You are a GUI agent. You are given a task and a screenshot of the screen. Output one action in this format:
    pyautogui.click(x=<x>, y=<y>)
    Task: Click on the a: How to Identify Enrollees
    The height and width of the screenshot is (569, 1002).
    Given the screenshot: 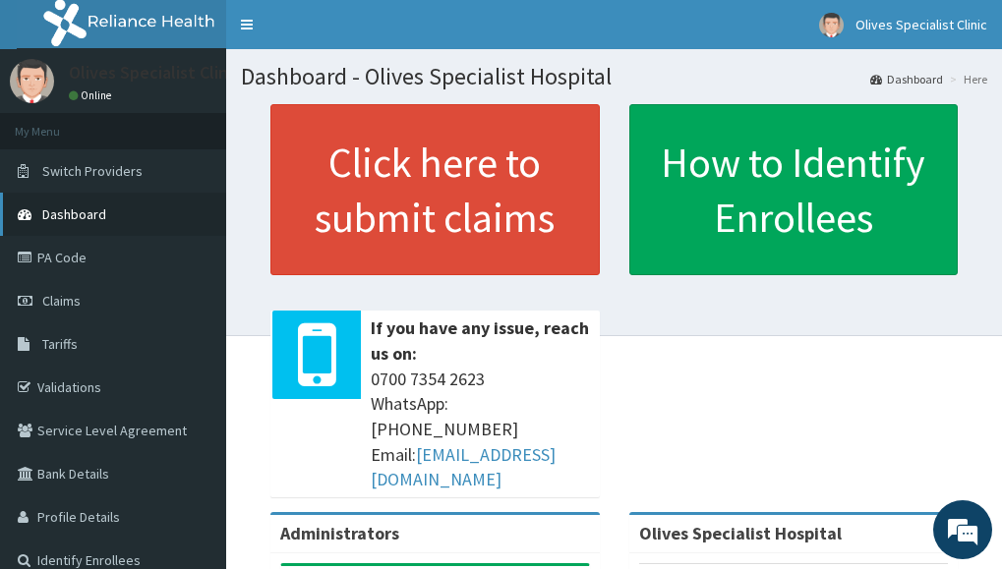 What is the action you would take?
    pyautogui.click(x=793, y=190)
    